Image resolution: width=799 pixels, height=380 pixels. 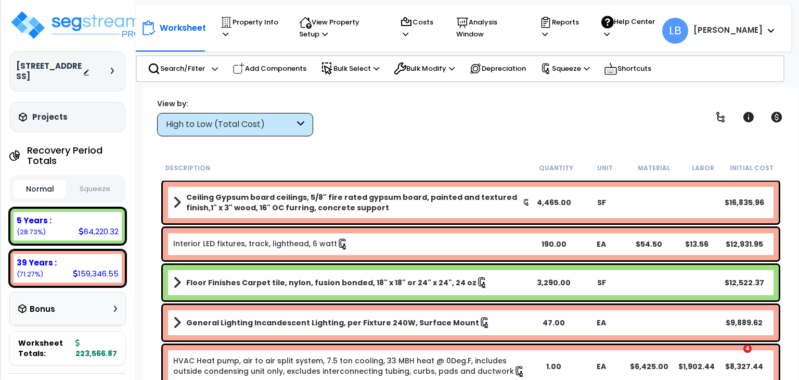 I want to click on div: $1,902.44, so click(x=697, y=366).